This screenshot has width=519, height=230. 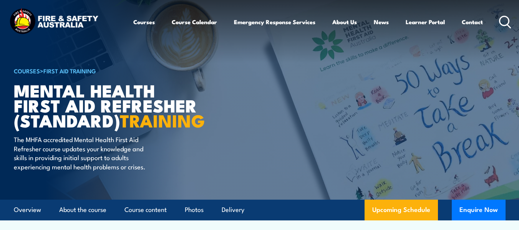 I want to click on a: First Aid Training, so click(x=69, y=71).